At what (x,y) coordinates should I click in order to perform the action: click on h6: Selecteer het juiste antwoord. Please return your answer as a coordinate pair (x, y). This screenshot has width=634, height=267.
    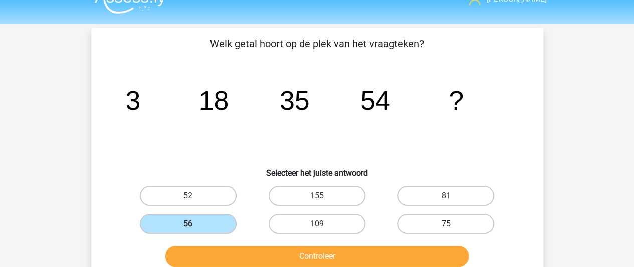
    Looking at the image, I should click on (317, 169).